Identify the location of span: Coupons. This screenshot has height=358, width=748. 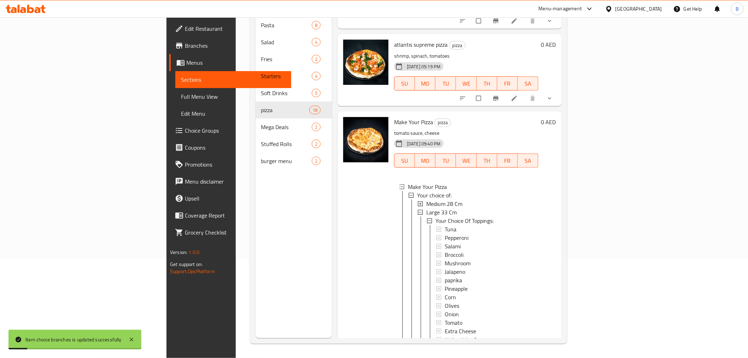
(235, 147).